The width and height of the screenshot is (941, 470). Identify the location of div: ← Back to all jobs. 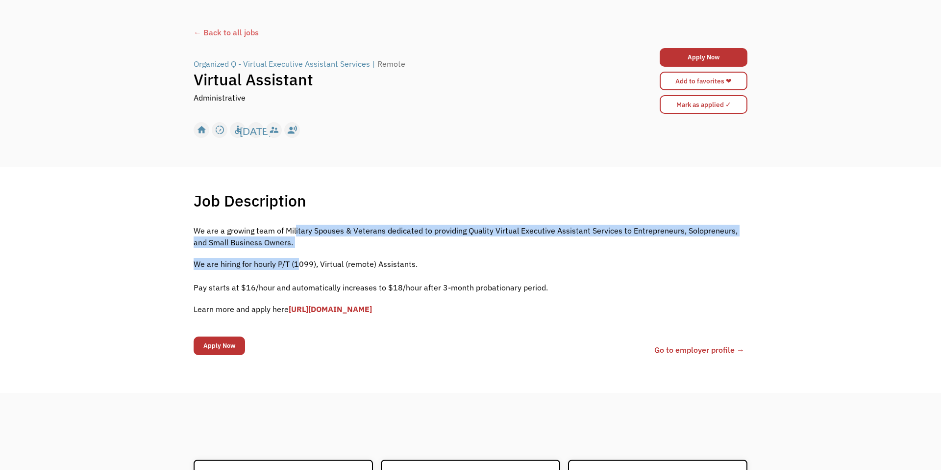
(471, 32).